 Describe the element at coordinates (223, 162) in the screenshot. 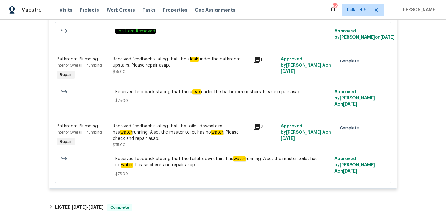

I see `span: Received feedback stating that the toilet downstairs has running. Also, the master toilet has no ...` at that location.